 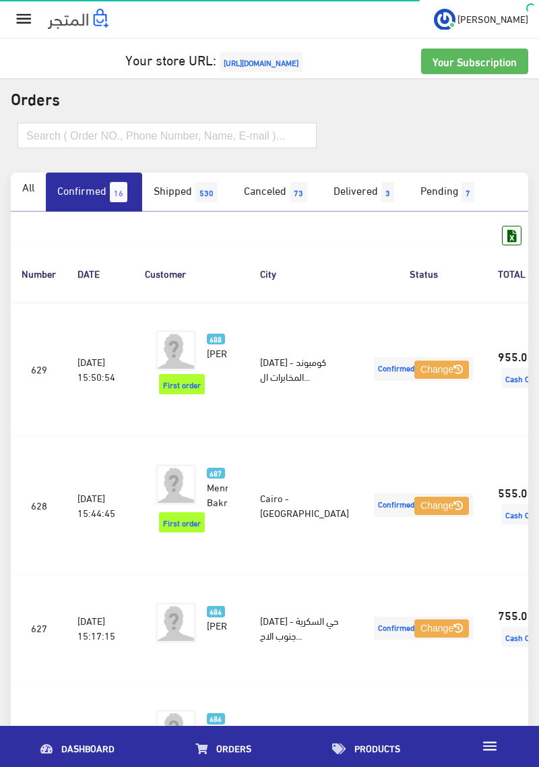 I want to click on span: 686, so click(x=216, y=719).